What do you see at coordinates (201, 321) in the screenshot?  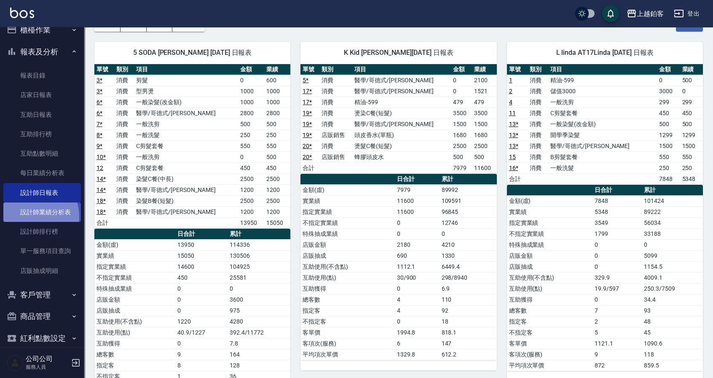 I see `td: 1220` at bounding box center [201, 321].